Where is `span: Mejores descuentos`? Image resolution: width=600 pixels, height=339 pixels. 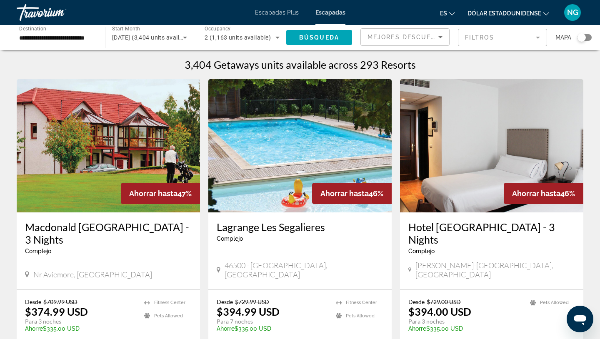
span: Mejores descuentos is located at coordinates (409, 37).